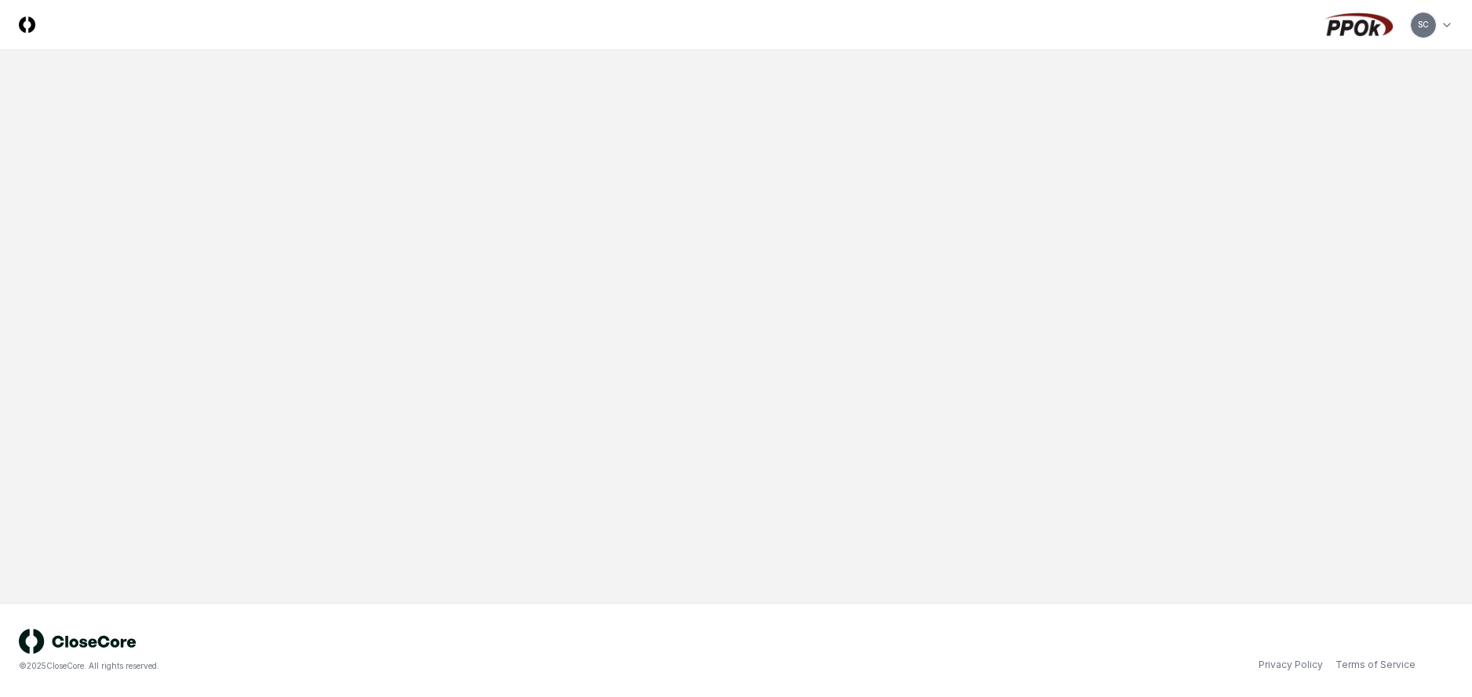  Describe the element at coordinates (1375, 665) in the screenshot. I see `a: Terms of Service` at that location.